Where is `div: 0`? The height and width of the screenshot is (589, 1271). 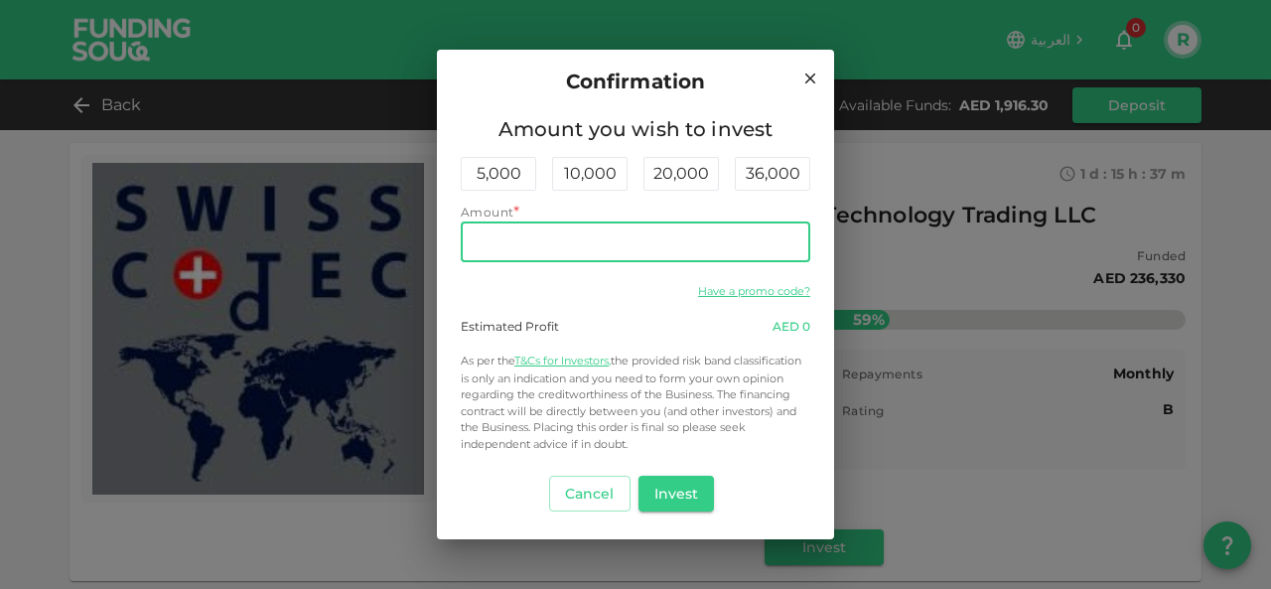 div: 0 is located at coordinates (792, 327).